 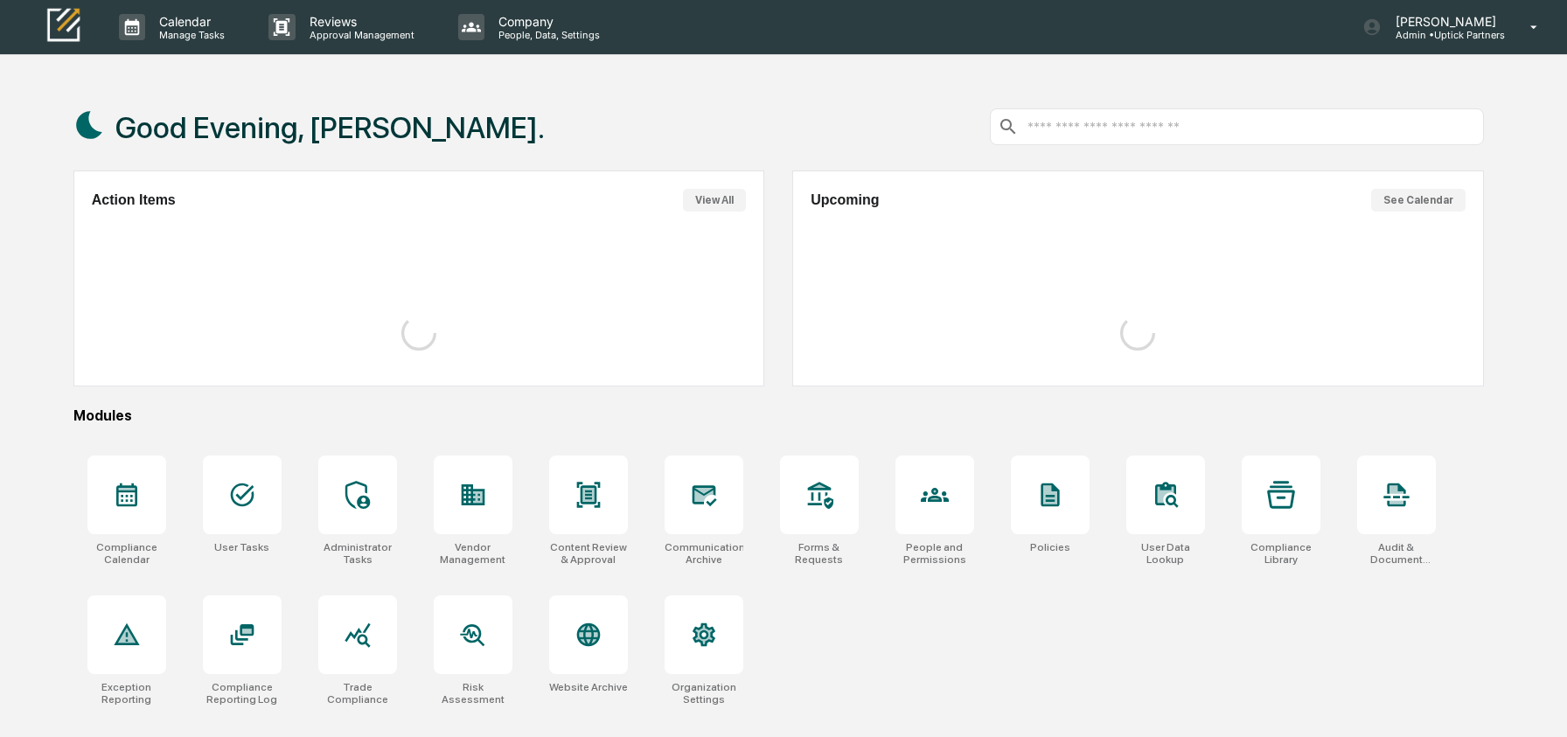 I want to click on p: Approval Management, so click(x=359, y=35).